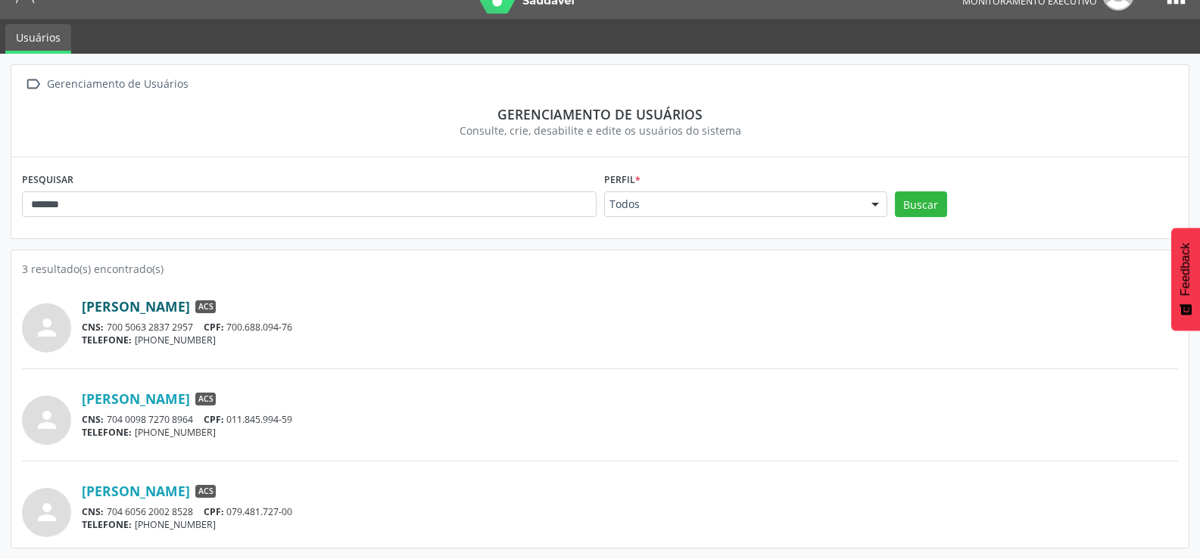 This screenshot has width=1200, height=559. What do you see at coordinates (600, 114) in the screenshot?
I see `div: Gerenciamento de usuários` at bounding box center [600, 114].